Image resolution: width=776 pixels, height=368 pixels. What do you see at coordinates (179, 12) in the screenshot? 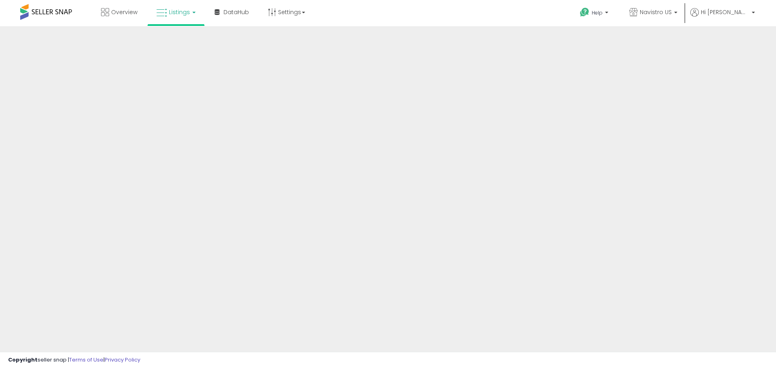
I see `span: Listings` at bounding box center [179, 12].